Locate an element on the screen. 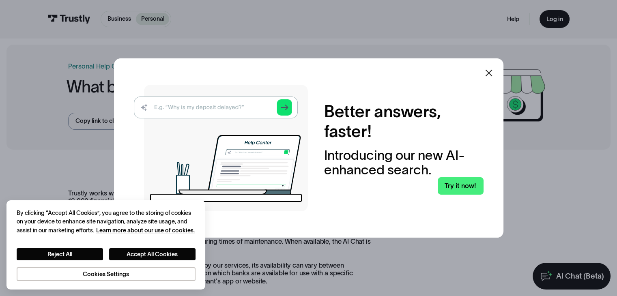 The width and height of the screenshot is (617, 296). button: Cookies Settings is located at coordinates (106, 274).